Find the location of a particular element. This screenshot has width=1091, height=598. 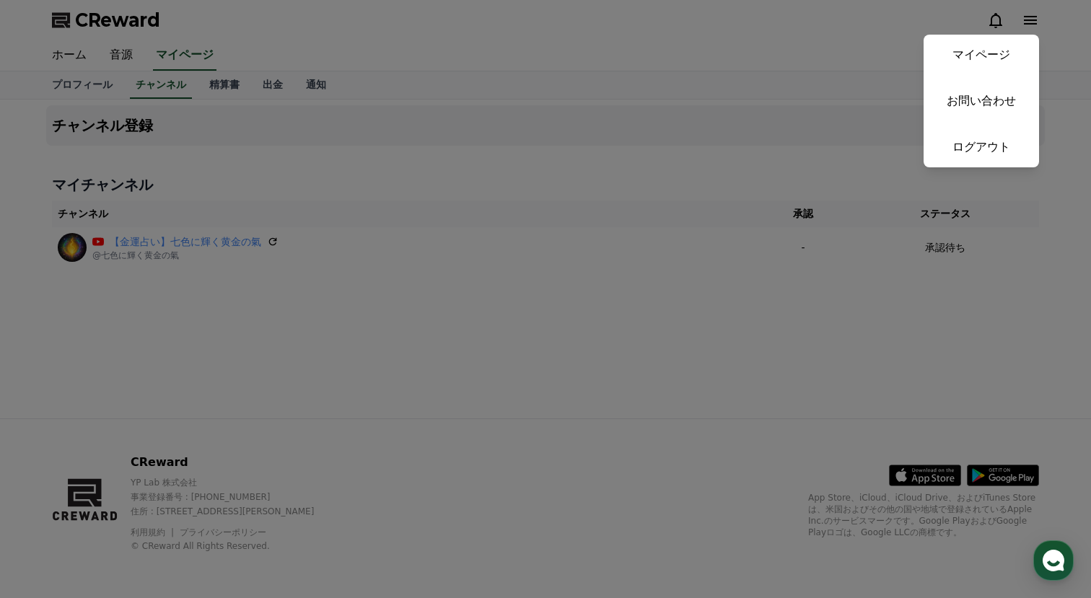

a: マイページ is located at coordinates (981, 55).